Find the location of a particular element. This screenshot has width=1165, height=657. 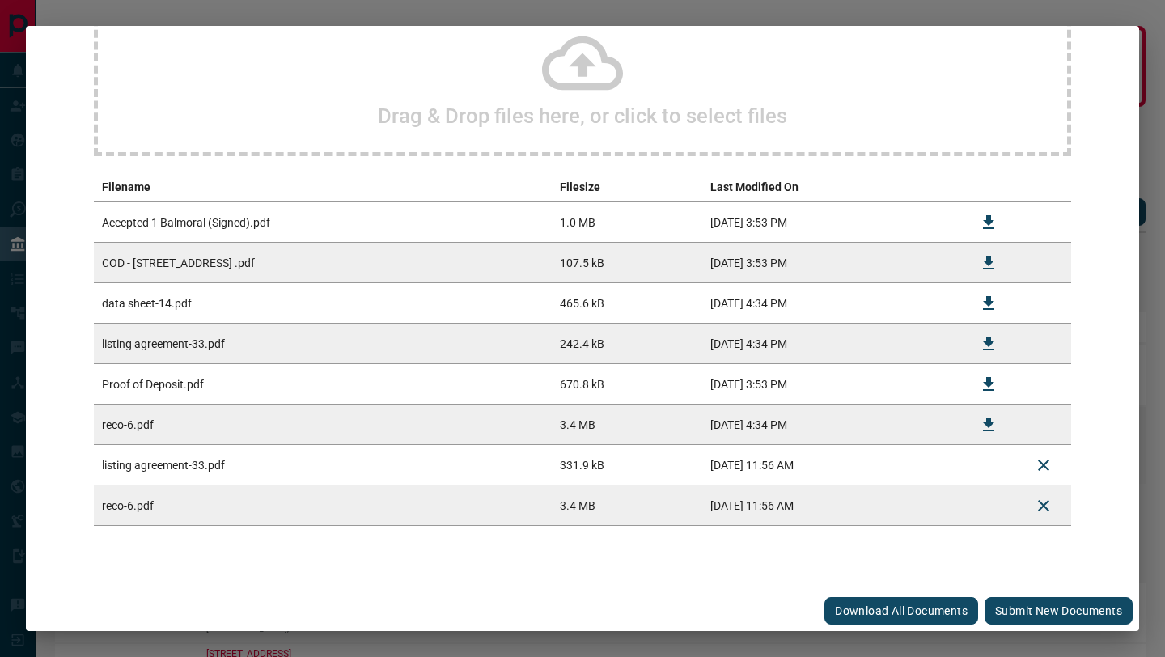

th: Last Modified On is located at coordinates (832, 187).